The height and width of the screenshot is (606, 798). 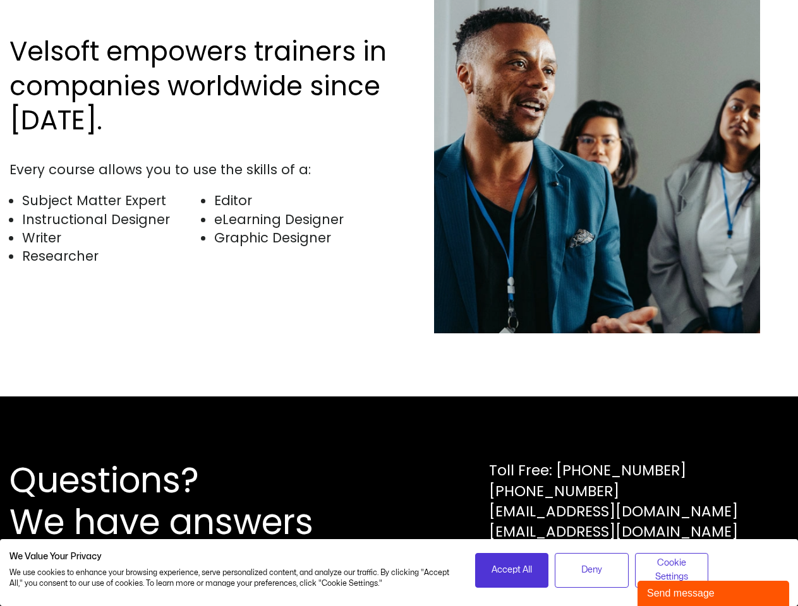 I want to click on li: Subject Matter Expert, so click(x=111, y=200).